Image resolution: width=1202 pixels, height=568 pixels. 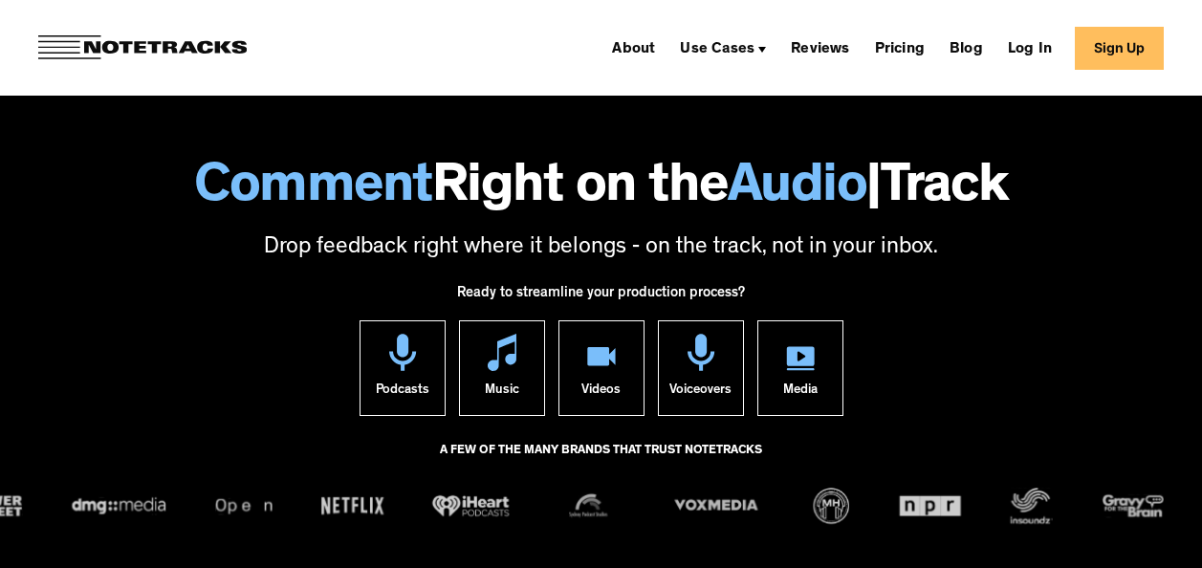 I want to click on a: Pricing, so click(x=900, y=48).